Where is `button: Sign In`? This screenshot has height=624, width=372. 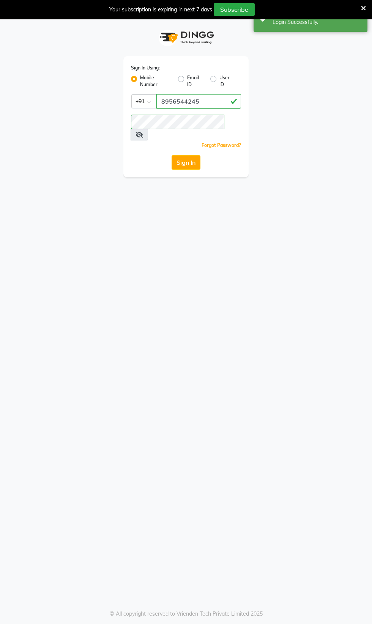
button: Sign In is located at coordinates (186, 163).